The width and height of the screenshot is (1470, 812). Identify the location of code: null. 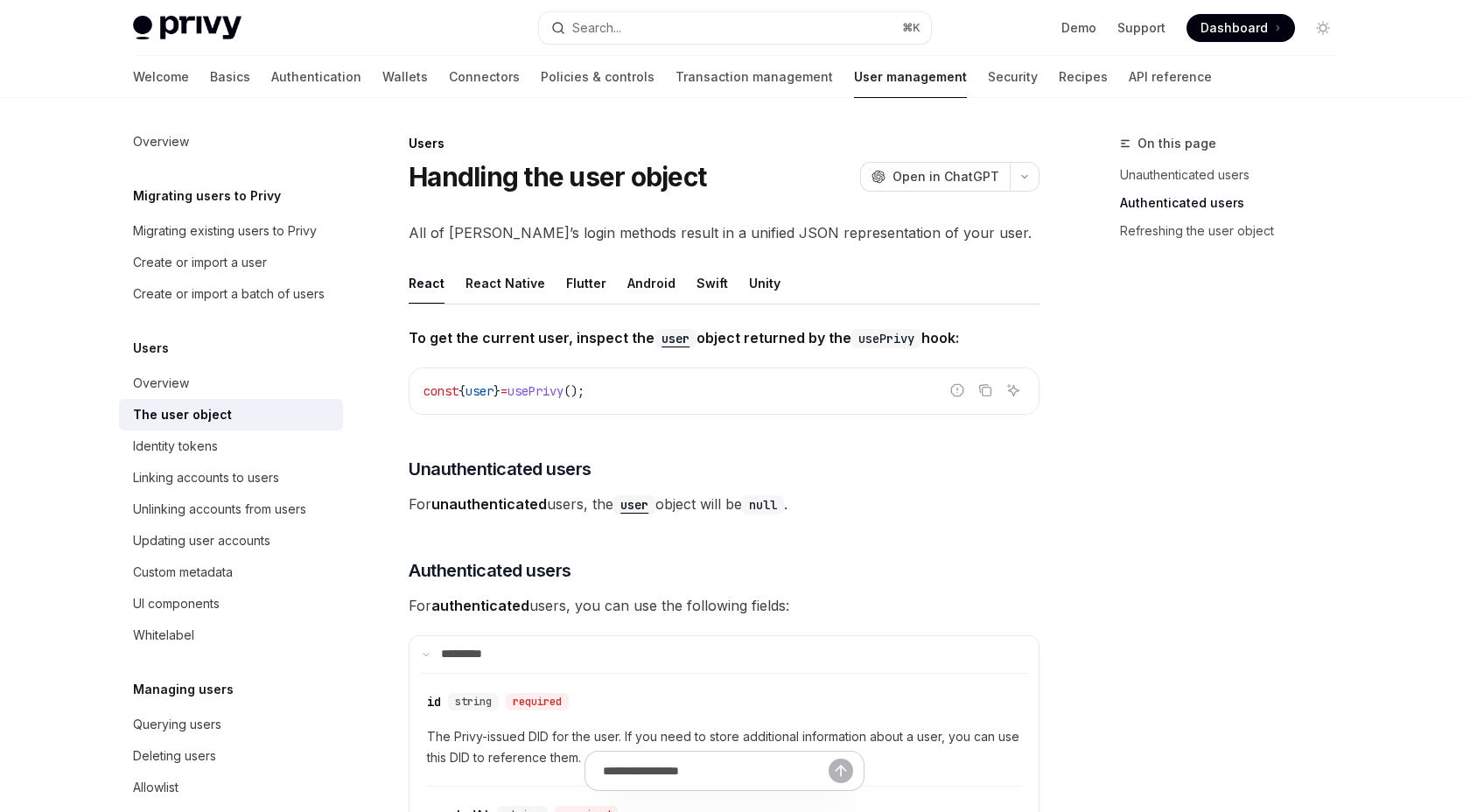
(763, 505).